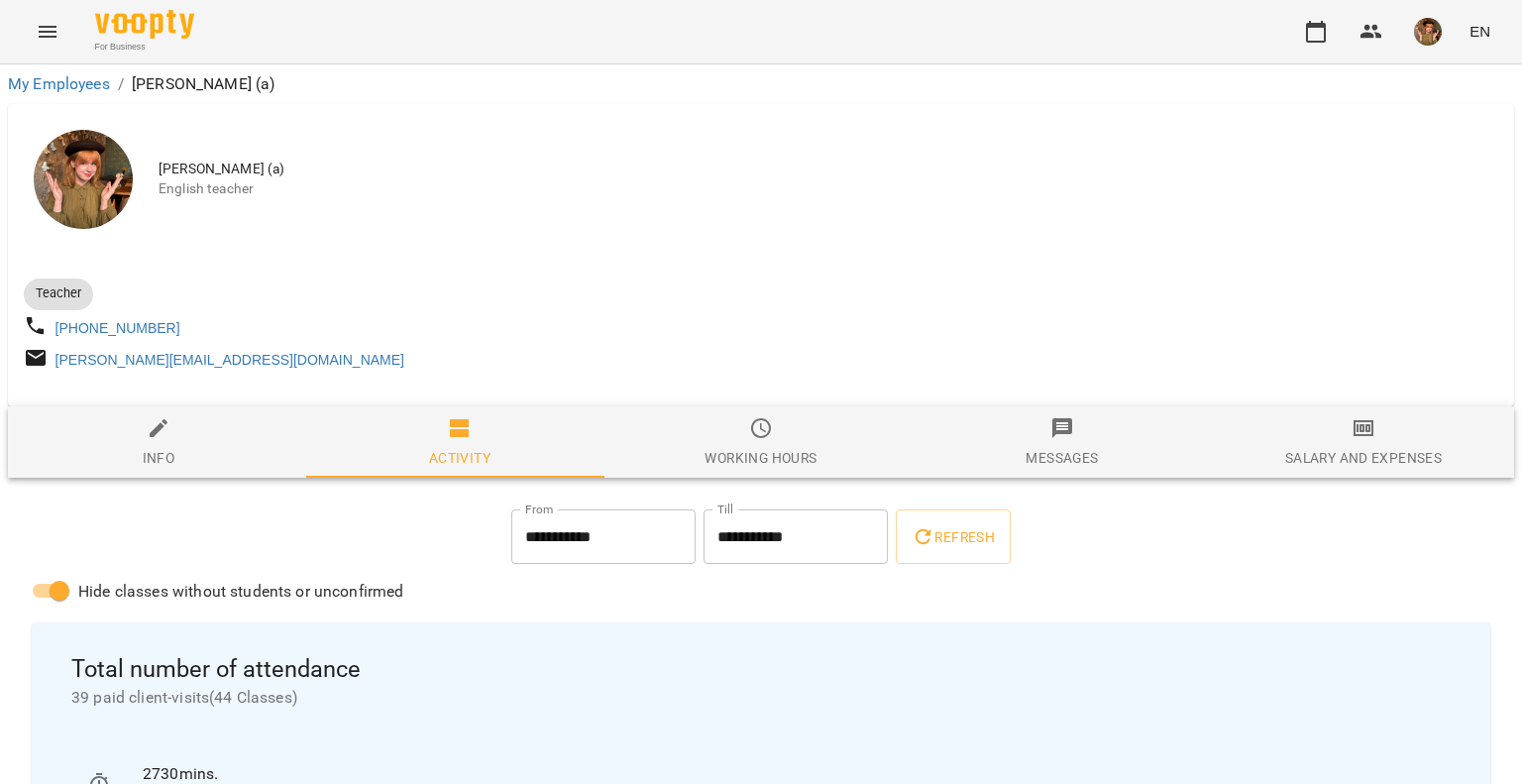 The height and width of the screenshot is (784, 1522). I want to click on img: 166010c4e833d35833869840c76da126.jpeg, so click(1428, 32).